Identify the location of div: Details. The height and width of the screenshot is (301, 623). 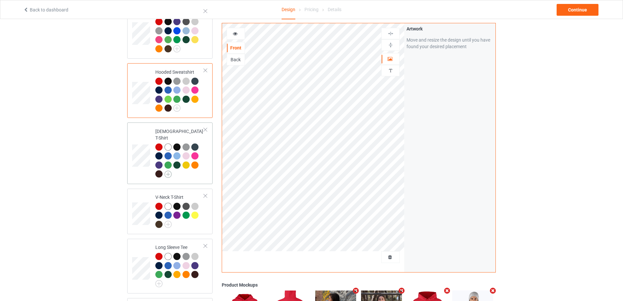
(335, 9).